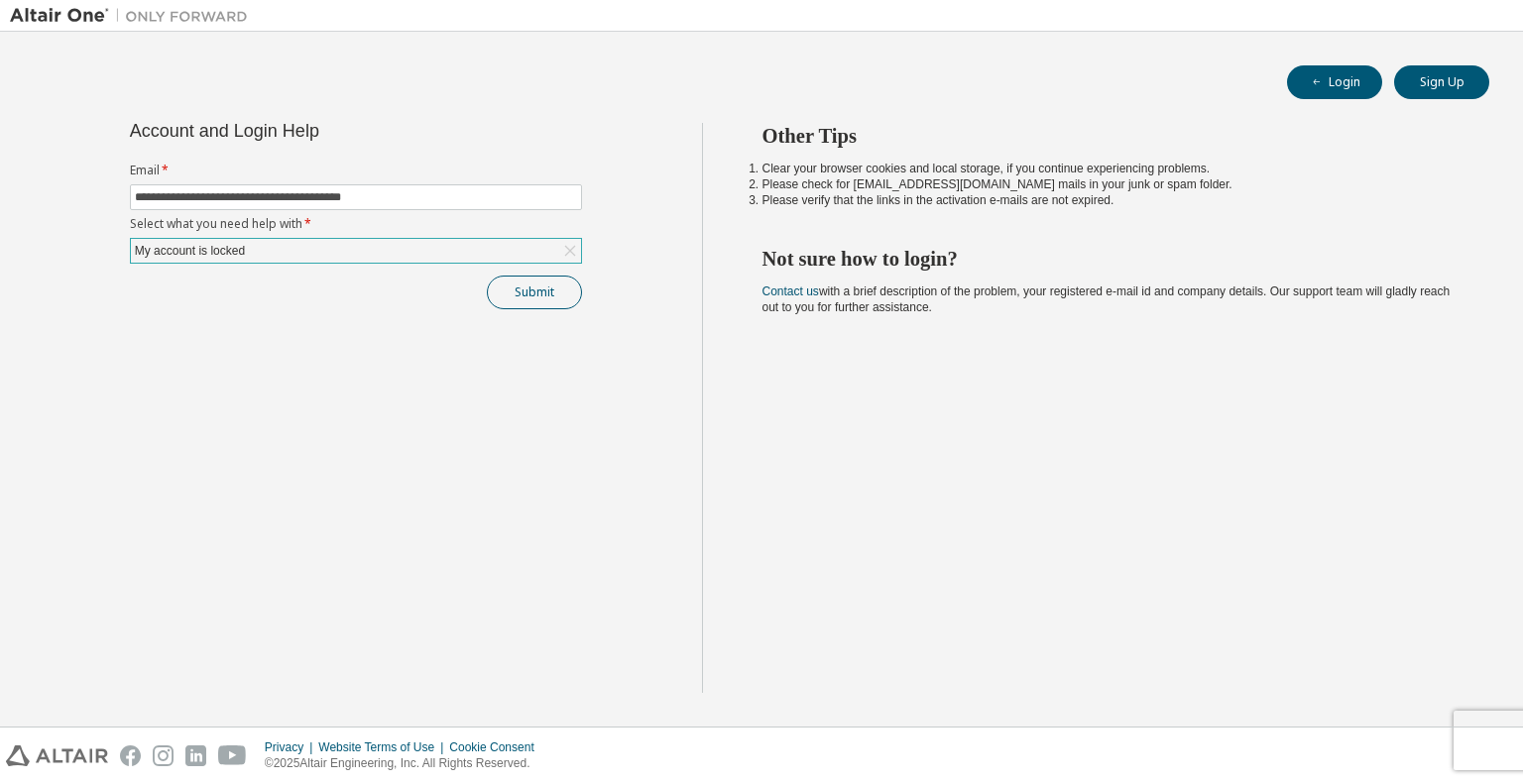  What do you see at coordinates (1108, 200) in the screenshot?
I see `li: Please verify that the links in the activation e-mails are not expired.` at bounding box center [1108, 200].